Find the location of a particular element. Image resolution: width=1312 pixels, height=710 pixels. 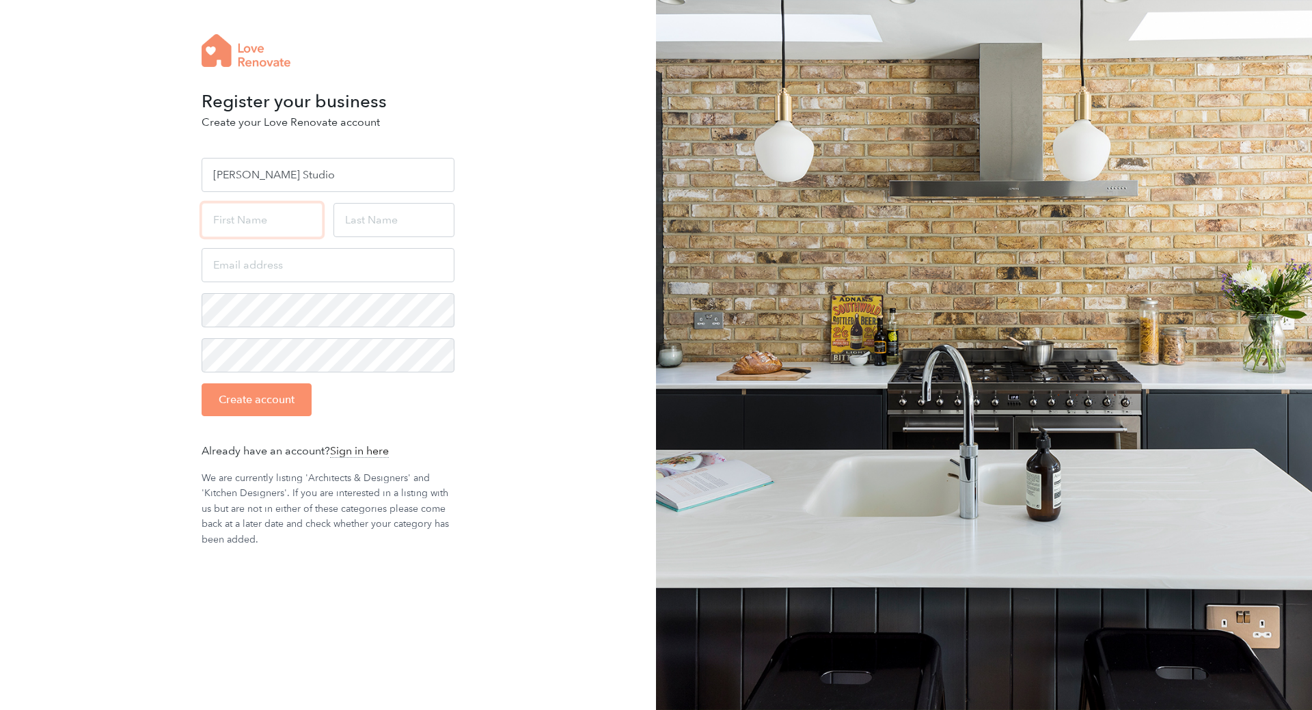

input: Email address is located at coordinates (328, 265).